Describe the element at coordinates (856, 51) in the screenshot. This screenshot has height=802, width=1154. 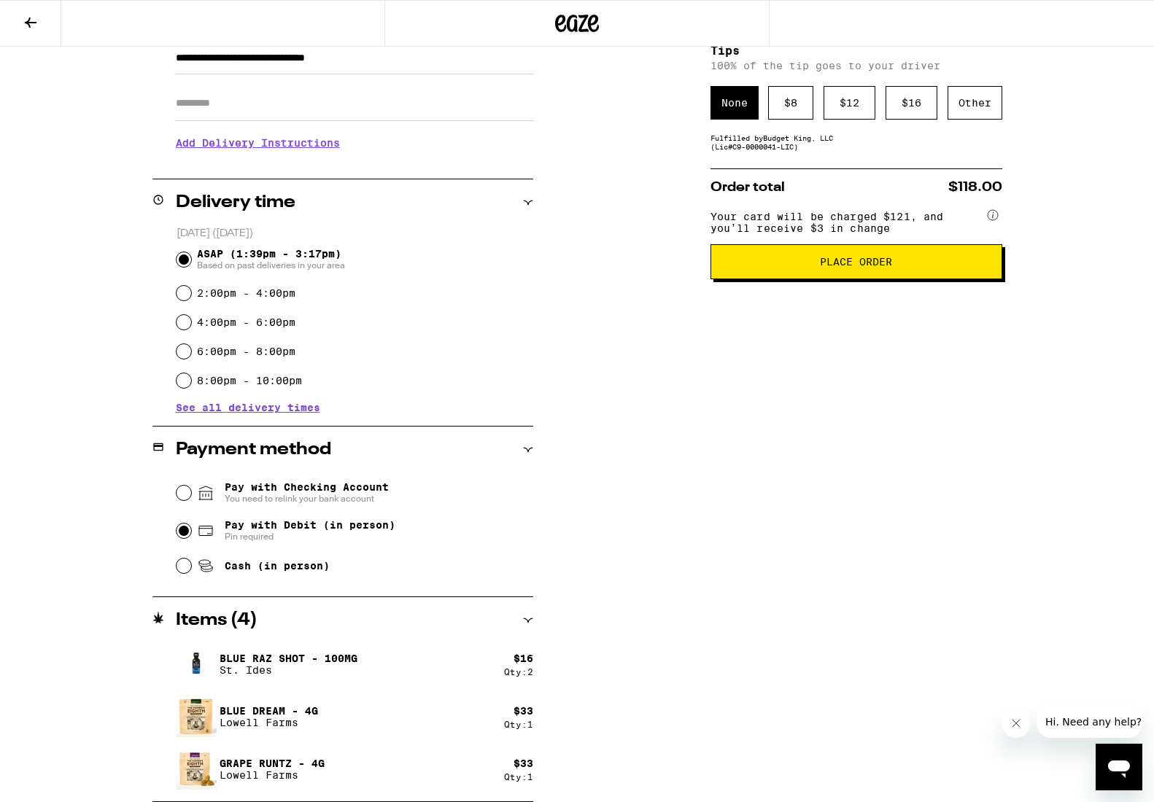
I see `h5: Tips` at that location.